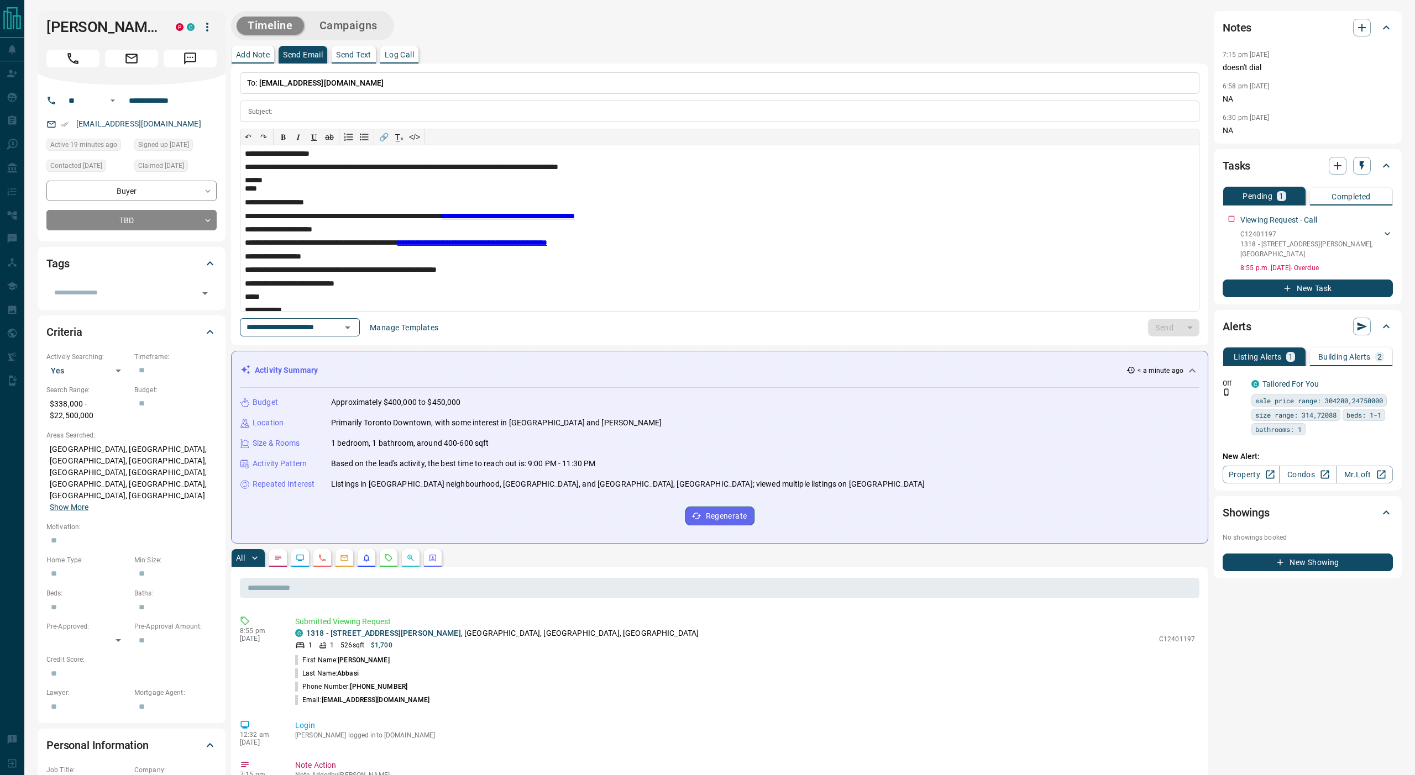  What do you see at coordinates (87, 357) in the screenshot?
I see `p: Actively Searching:` at bounding box center [87, 357].